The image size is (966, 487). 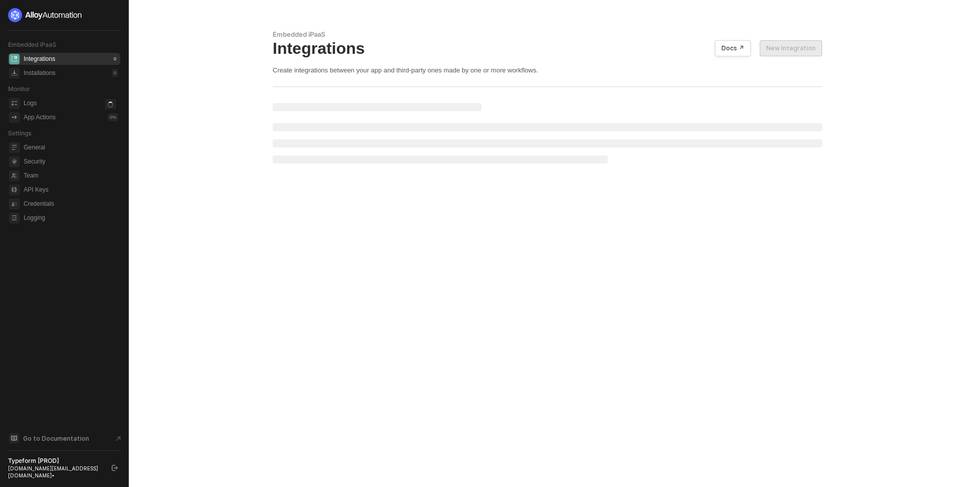 I want to click on div: Create integrations between your app and third-party ones made by one or more workflows., so click(x=547, y=70).